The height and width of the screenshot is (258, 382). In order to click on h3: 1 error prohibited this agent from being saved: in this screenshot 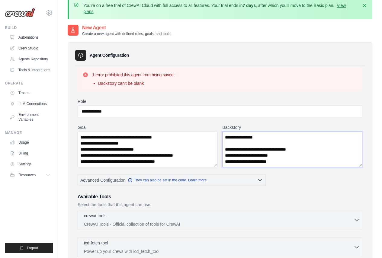, I will do `click(133, 75)`.